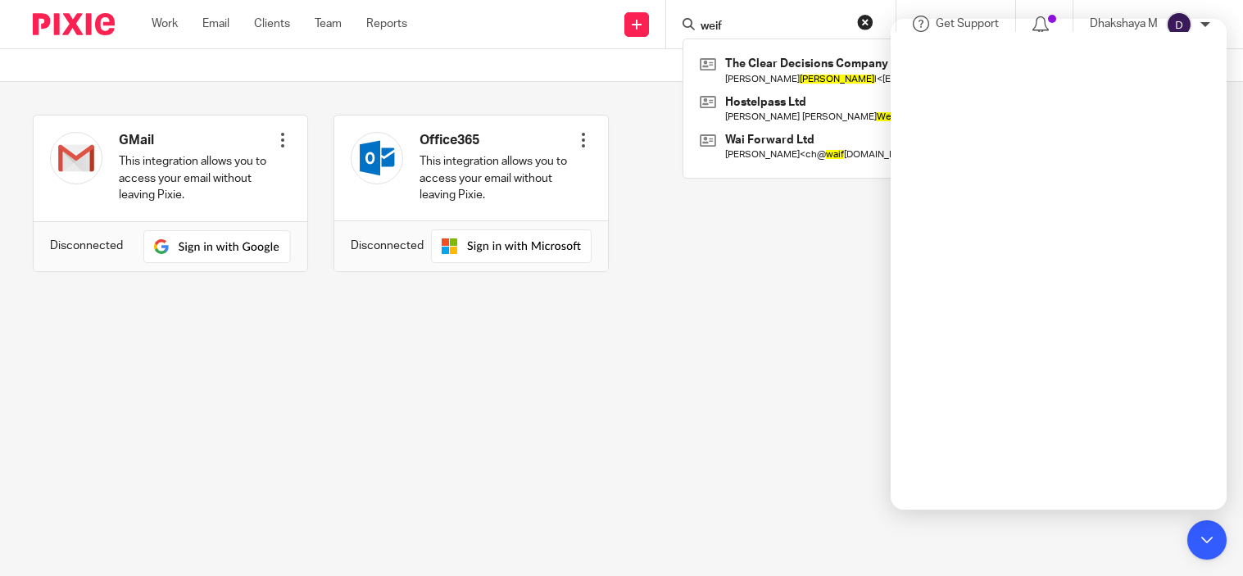 The width and height of the screenshot is (1243, 576). I want to click on h4: Office365, so click(497, 140).